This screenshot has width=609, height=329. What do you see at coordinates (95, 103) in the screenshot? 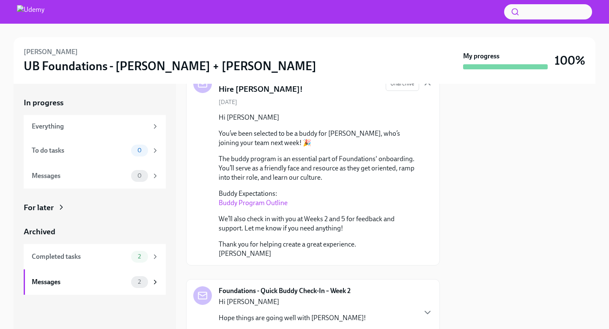
I see `a: In progress` at bounding box center [95, 103].